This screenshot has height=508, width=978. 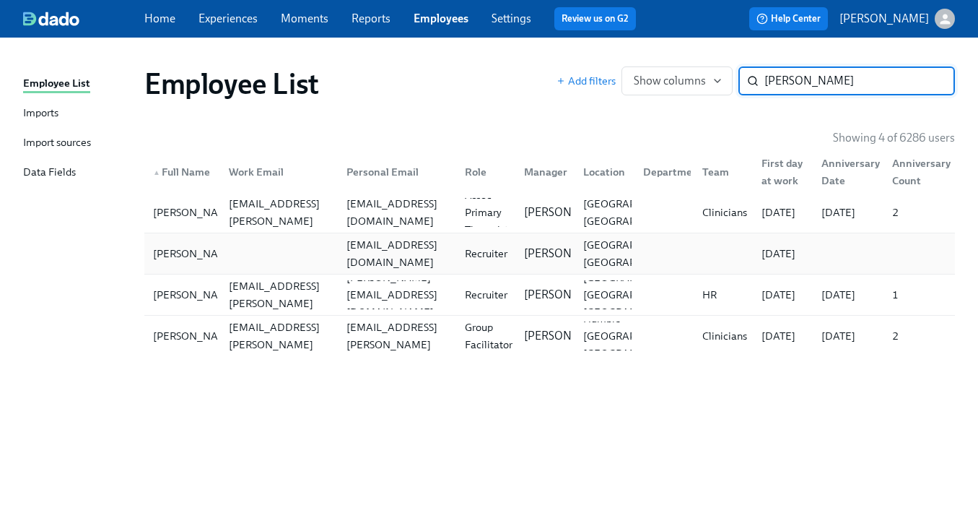 I want to click on a: Home, so click(x=160, y=18).